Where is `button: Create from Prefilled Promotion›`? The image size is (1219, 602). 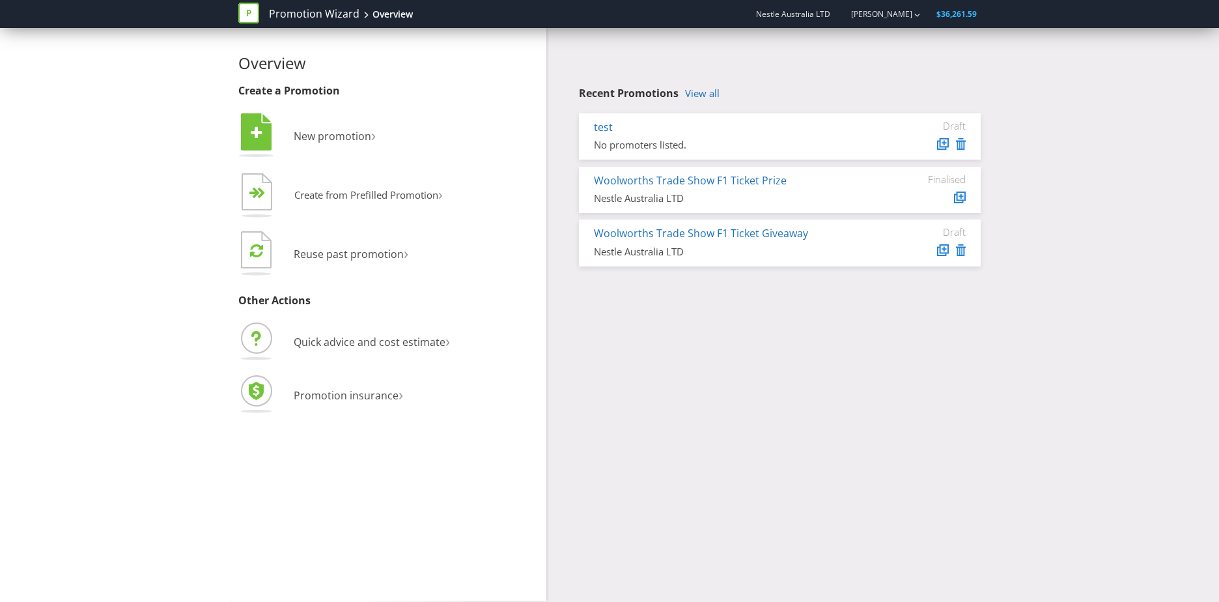 button: Create from Prefilled Promotion› is located at coordinates (341, 196).